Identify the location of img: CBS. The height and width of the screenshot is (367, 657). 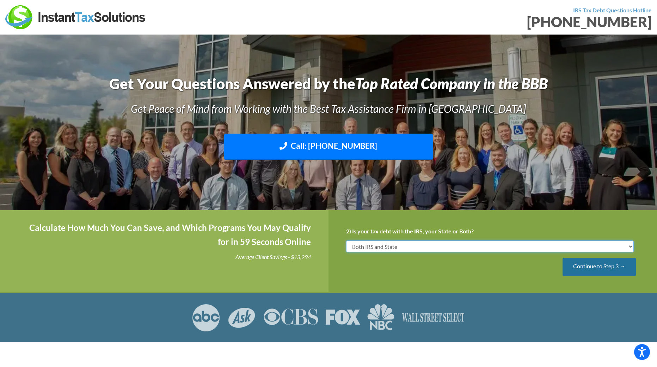
(291, 318).